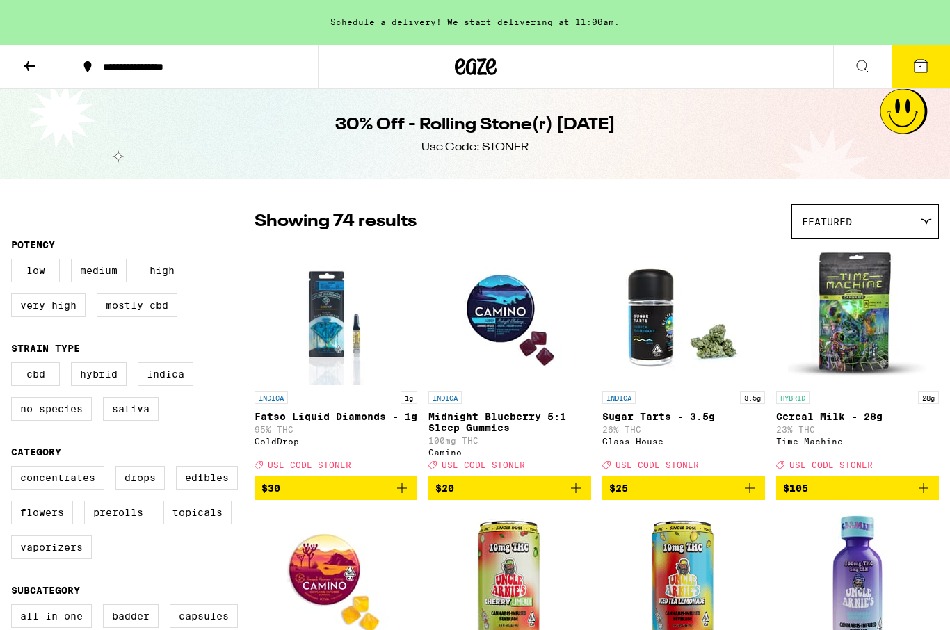 The height and width of the screenshot is (630, 950). Describe the element at coordinates (42, 512) in the screenshot. I see `label: Flowers` at that location.